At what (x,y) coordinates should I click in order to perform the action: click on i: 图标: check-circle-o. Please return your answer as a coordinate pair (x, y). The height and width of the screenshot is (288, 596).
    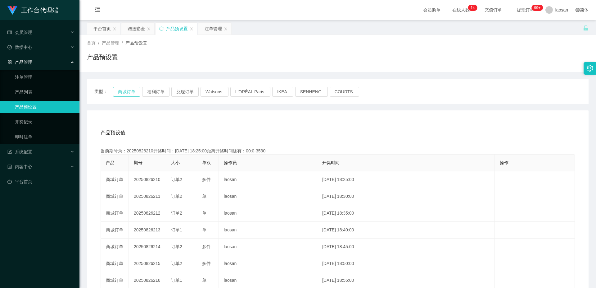
    Looking at the image, I should click on (10, 47).